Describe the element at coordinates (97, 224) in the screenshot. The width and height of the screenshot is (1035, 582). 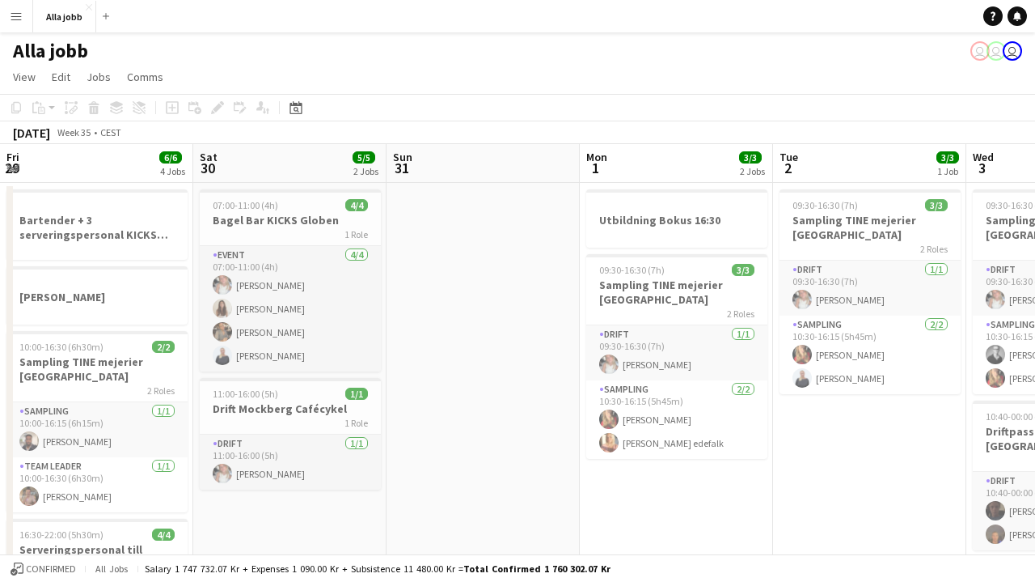
I see `div: Bartender + 3 serveringspersonal KICKS Globen` at that location.